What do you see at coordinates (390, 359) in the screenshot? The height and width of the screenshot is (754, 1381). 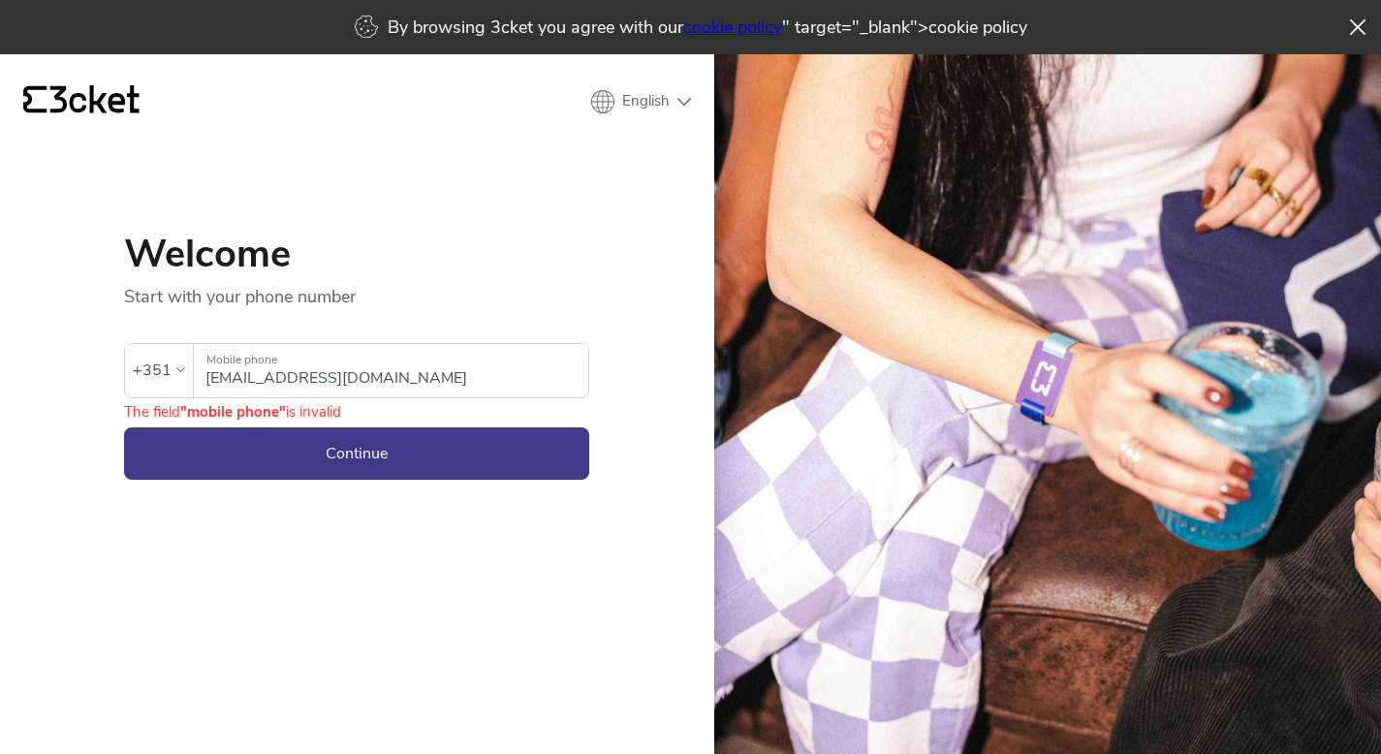 I see `label: Mobile phone` at bounding box center [390, 359].